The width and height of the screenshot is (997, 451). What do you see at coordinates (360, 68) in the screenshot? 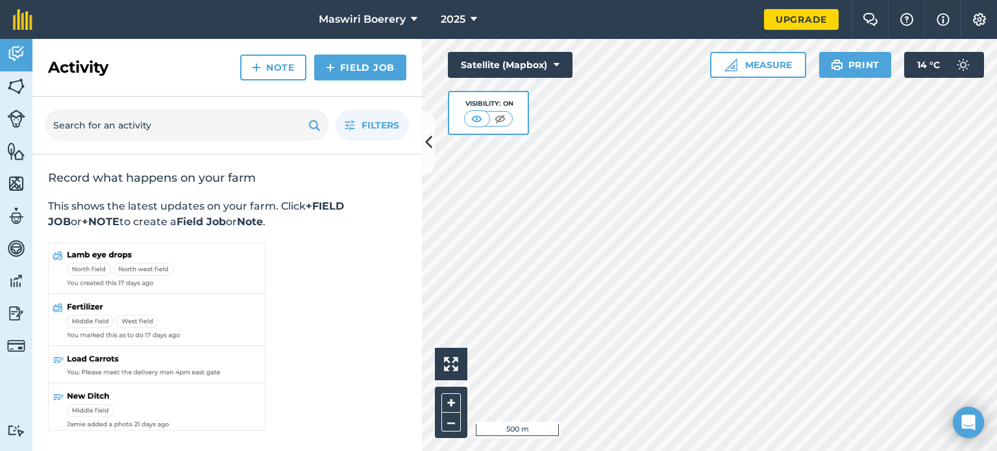
I see `a: Field Job` at bounding box center [360, 68].